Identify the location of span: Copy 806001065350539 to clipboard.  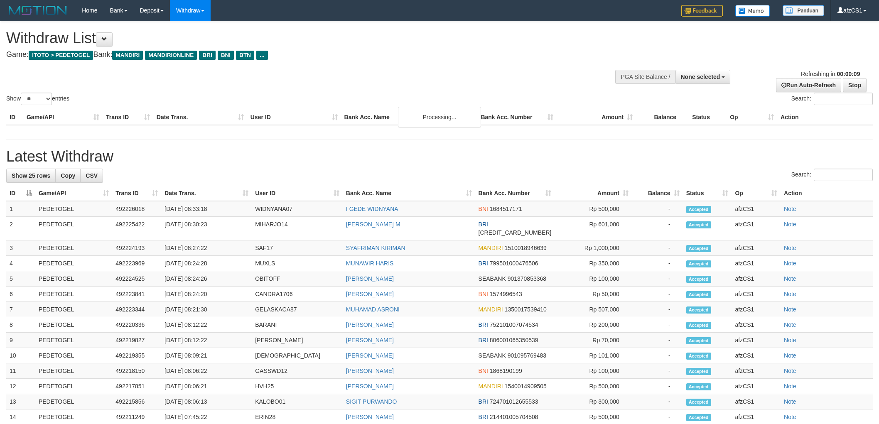
(514, 340).